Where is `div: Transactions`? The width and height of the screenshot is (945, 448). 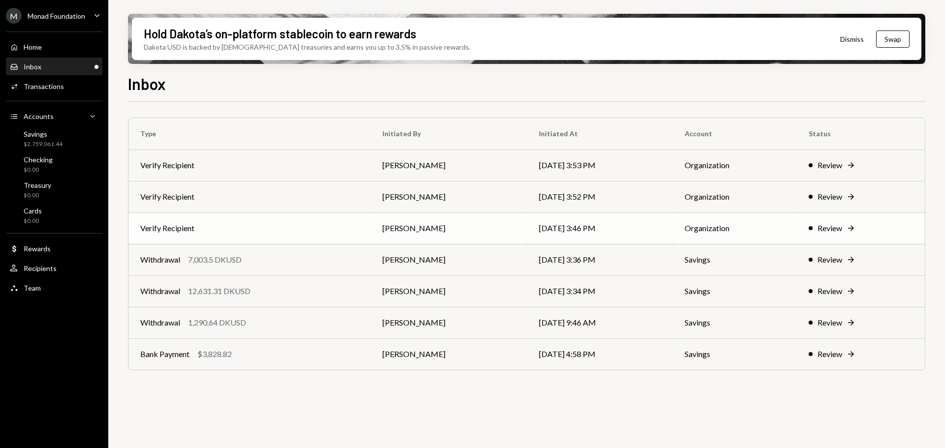 div: Transactions is located at coordinates (44, 86).